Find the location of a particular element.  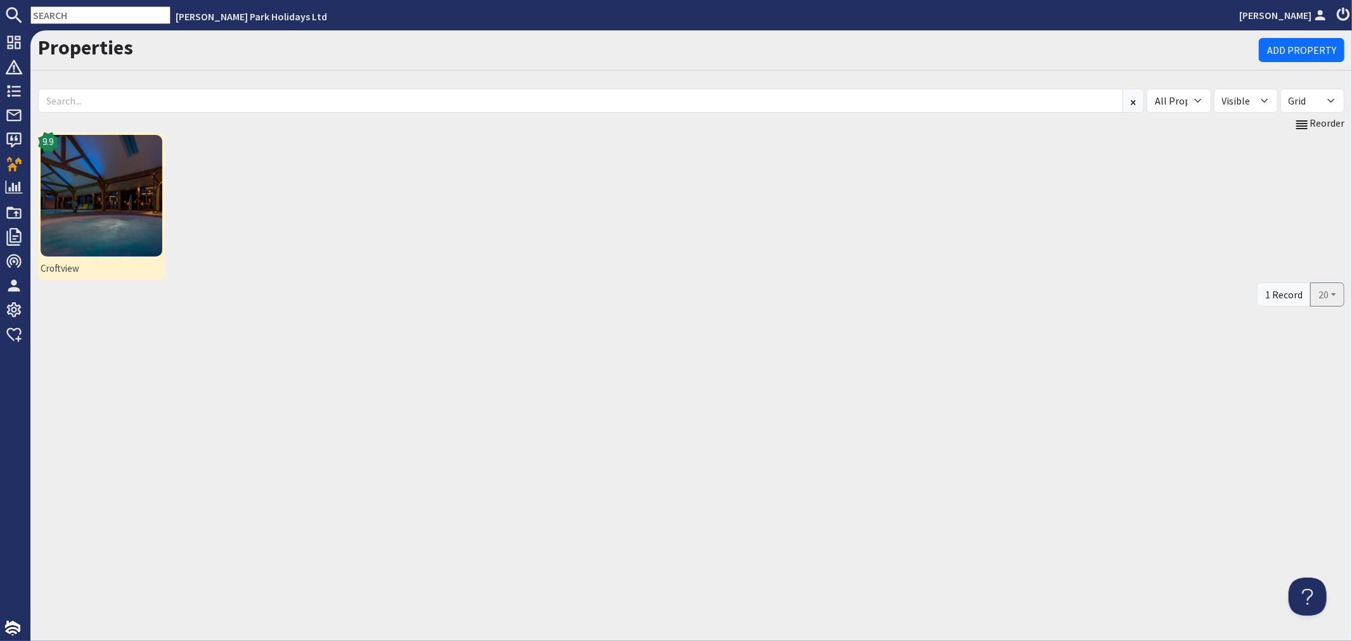

img: staytech_i_w-64f4e8e9ee0a9c174fd5317b4b171b261742d2d393467e5bdba4413f4f884c10.svg is located at coordinates (13, 629).